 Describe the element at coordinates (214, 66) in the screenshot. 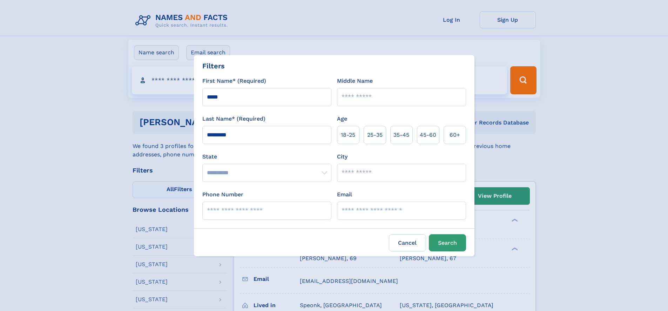

I see `div: Filters` at that location.